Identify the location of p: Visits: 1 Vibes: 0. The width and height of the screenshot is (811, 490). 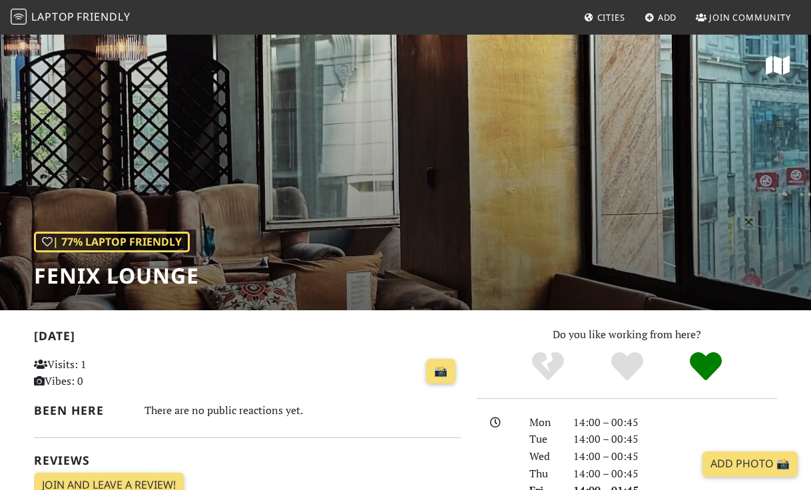
(100, 373).